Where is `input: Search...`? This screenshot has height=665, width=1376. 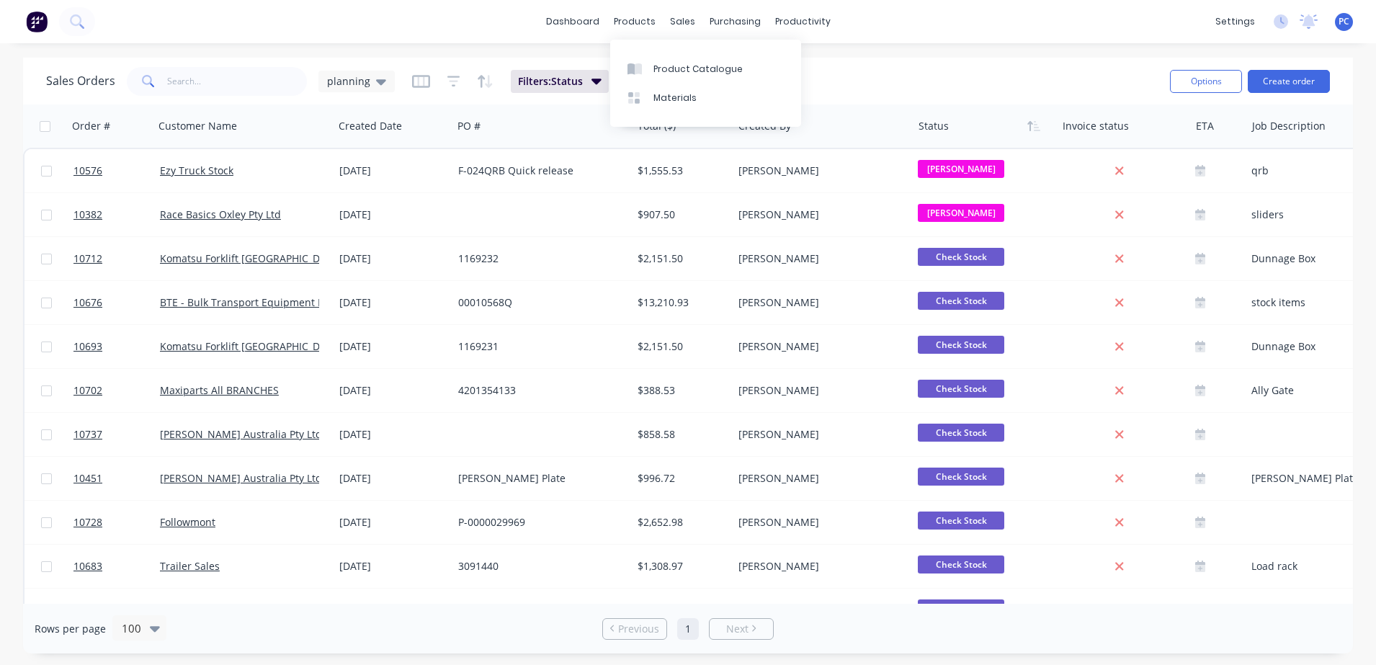
input: Search... is located at coordinates (237, 81).